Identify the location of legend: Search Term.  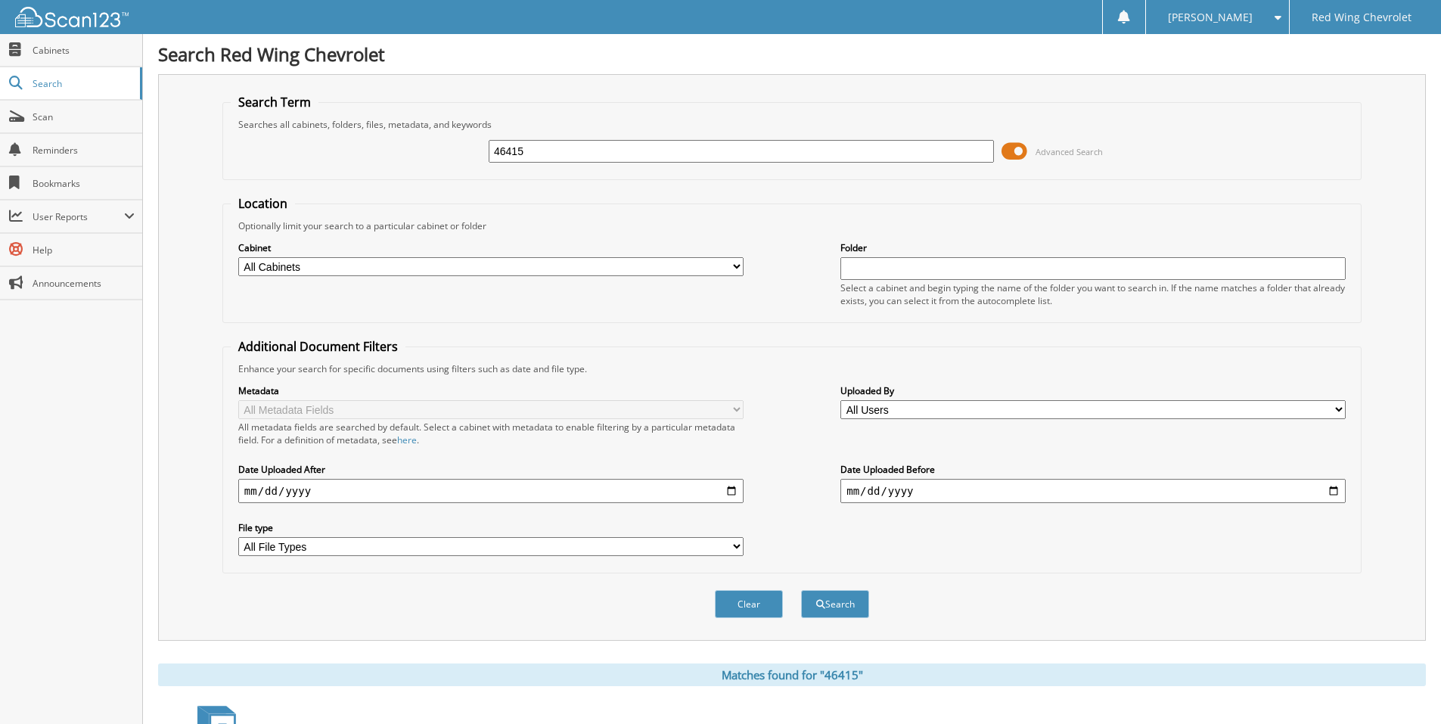
(275, 102).